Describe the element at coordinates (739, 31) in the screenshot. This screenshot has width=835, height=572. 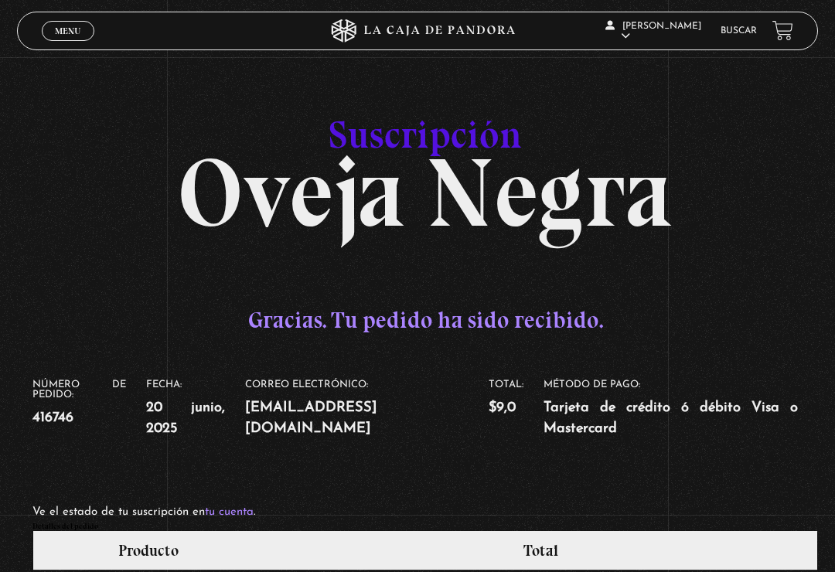
I see `a: Buscar` at that location.